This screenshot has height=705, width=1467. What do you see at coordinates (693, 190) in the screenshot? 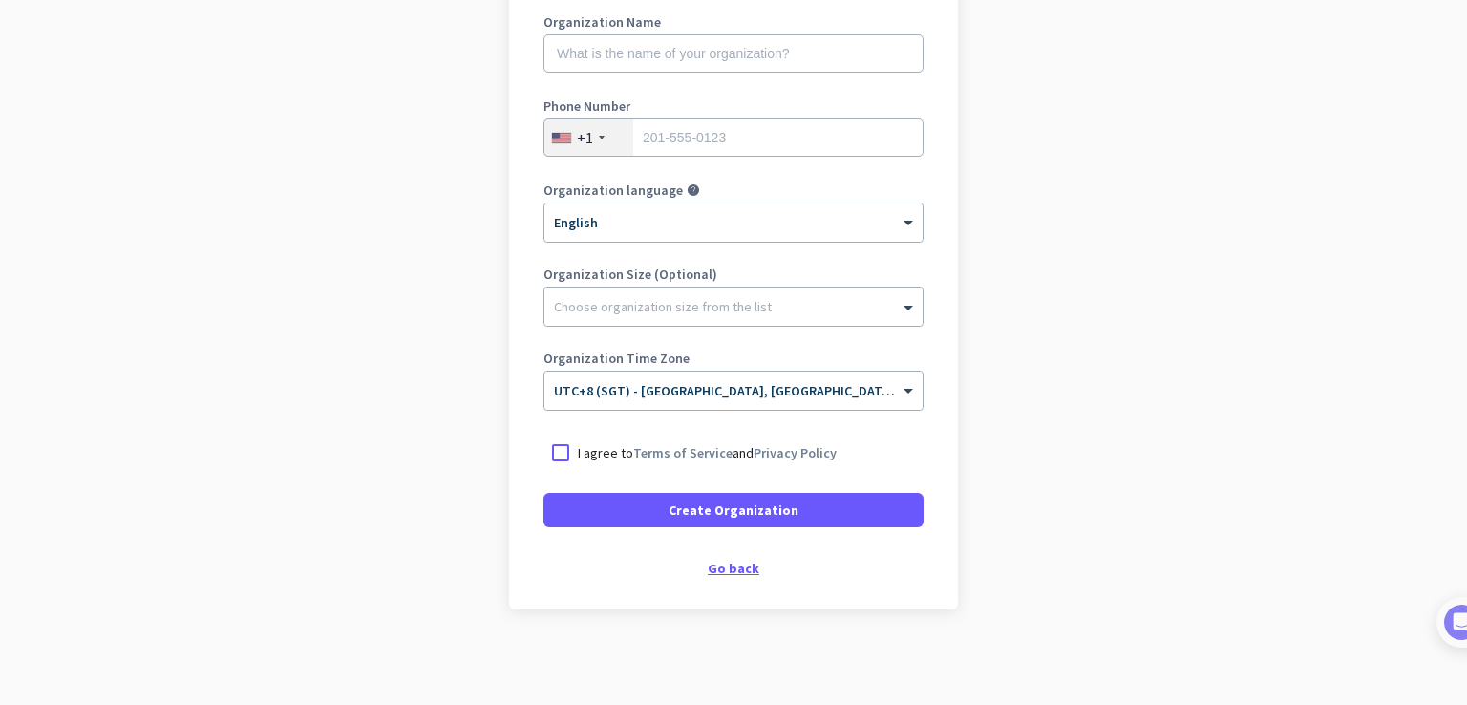
I see `i: help` at bounding box center [693, 190].